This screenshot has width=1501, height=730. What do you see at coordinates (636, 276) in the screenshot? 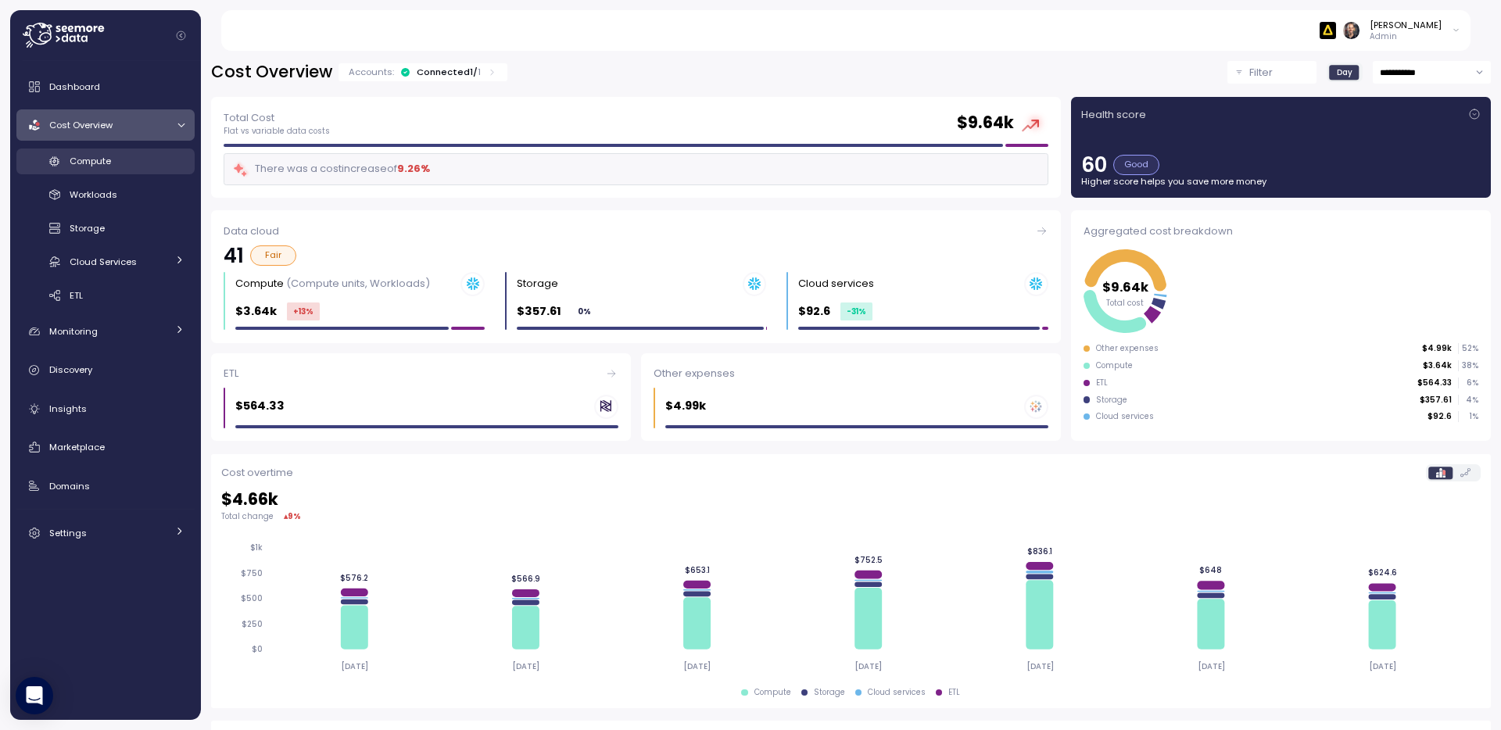
I see `a: Data cloud41FairCompute (Compute units, Workloads)$3.64k+13%Storage $357.610%Cloud services $92.6...` at bounding box center [636, 276].